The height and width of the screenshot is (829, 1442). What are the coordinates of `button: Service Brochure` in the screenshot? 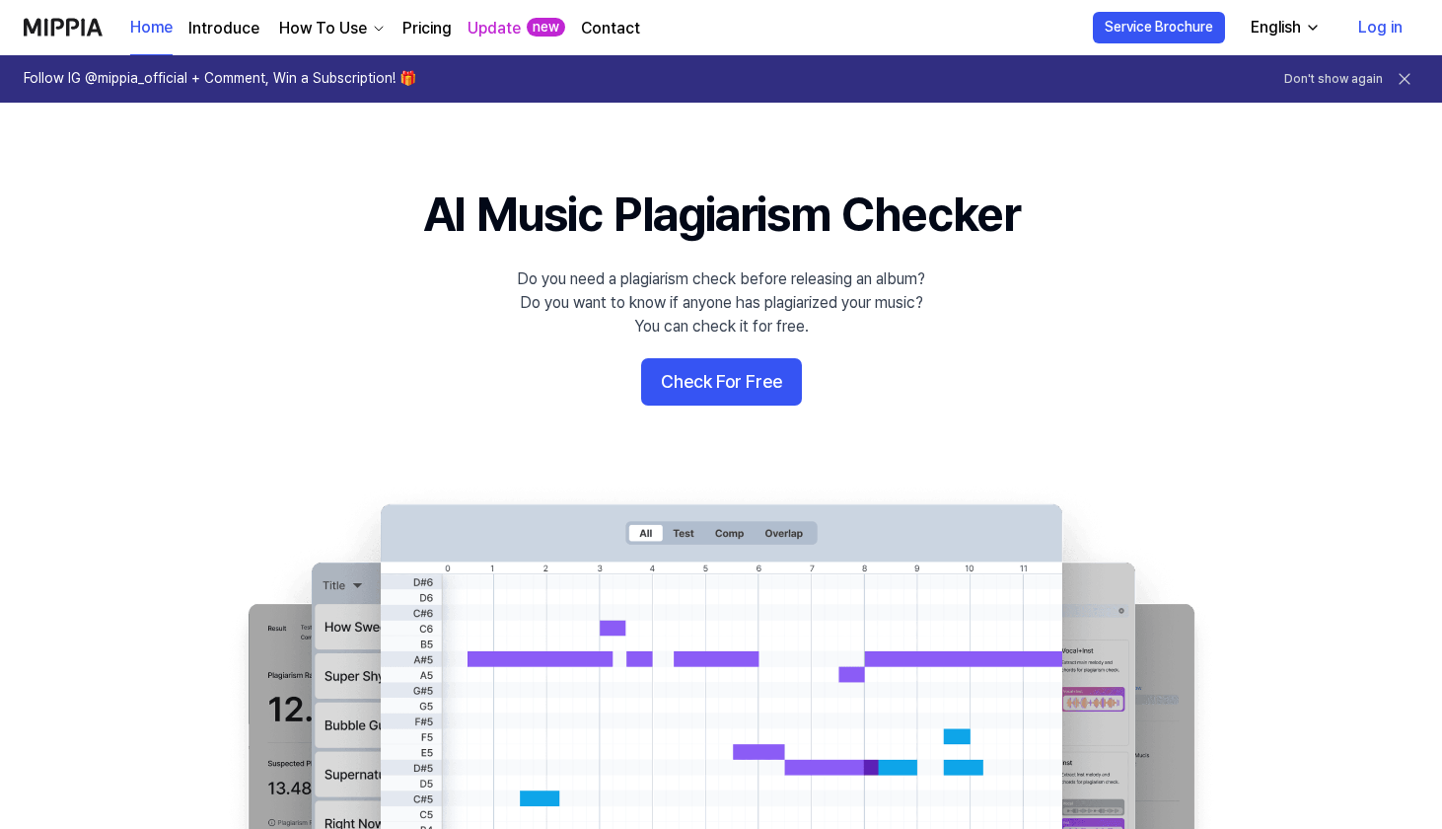 It's located at (1159, 28).